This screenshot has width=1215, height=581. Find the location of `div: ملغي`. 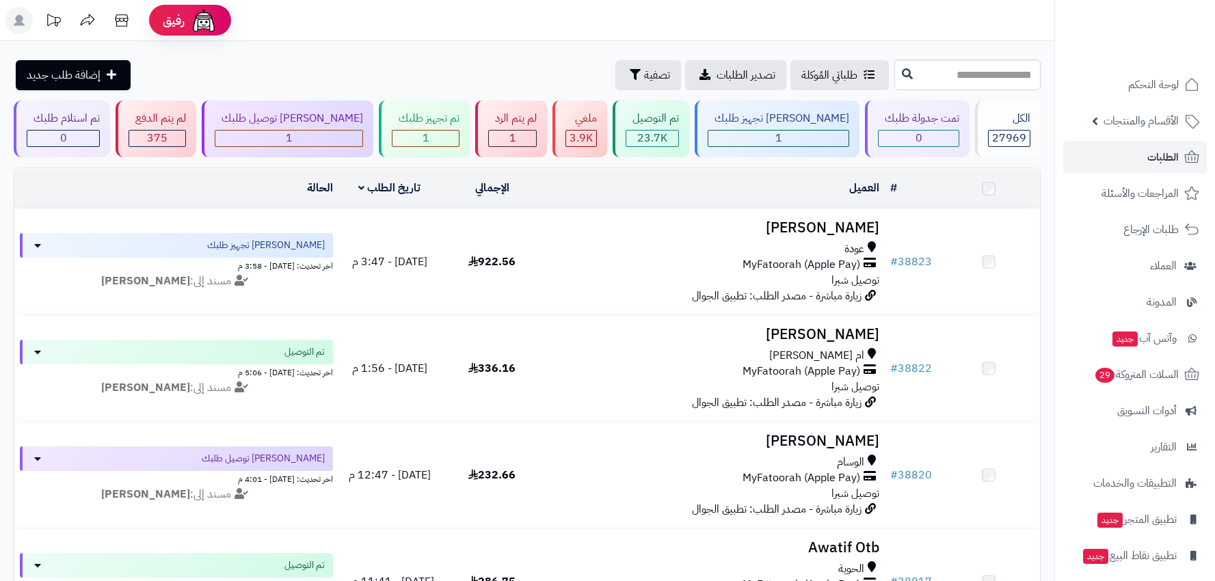

div: ملغي is located at coordinates (581, 118).